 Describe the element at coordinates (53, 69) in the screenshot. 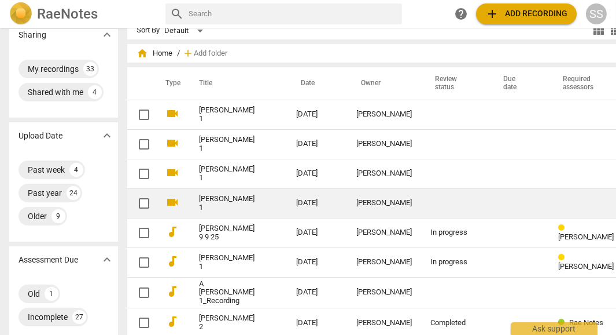

I see `div: My recordings` at that location.